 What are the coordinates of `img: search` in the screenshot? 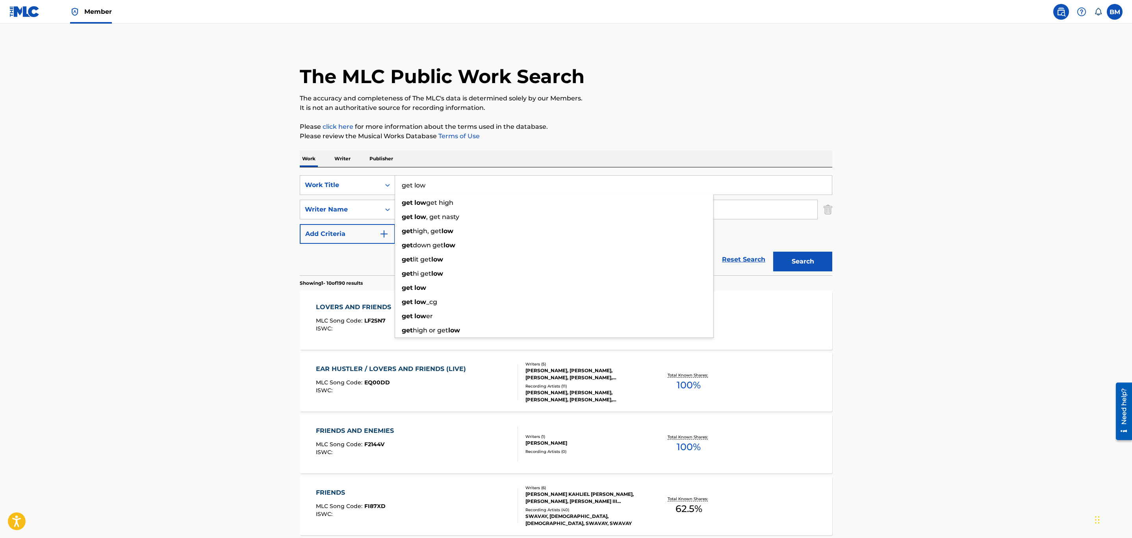 It's located at (1061, 12).